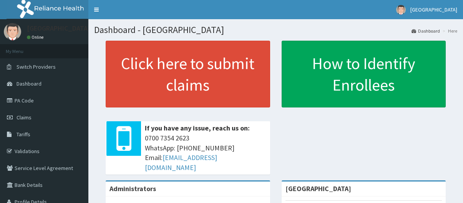 The width and height of the screenshot is (463, 203). Describe the element at coordinates (23, 135) in the screenshot. I see `span: Tariffs` at that location.